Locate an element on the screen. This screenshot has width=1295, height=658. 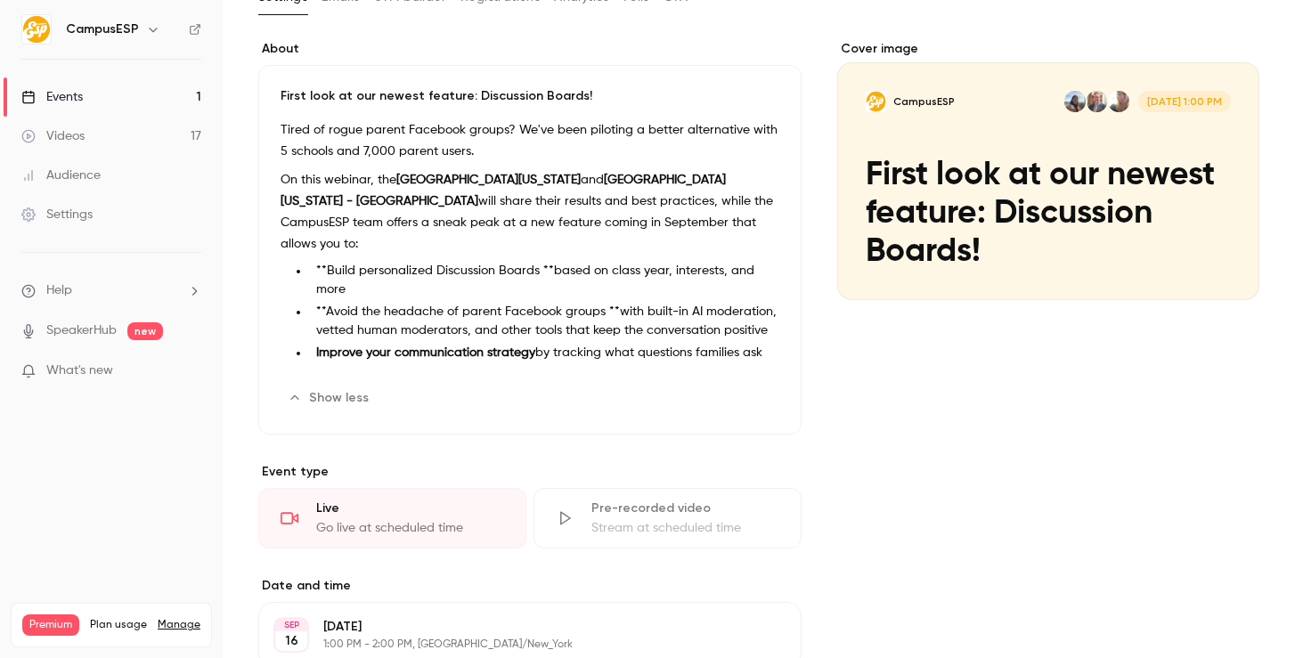
strong: Improve your communication strategy is located at coordinates (426, 353).